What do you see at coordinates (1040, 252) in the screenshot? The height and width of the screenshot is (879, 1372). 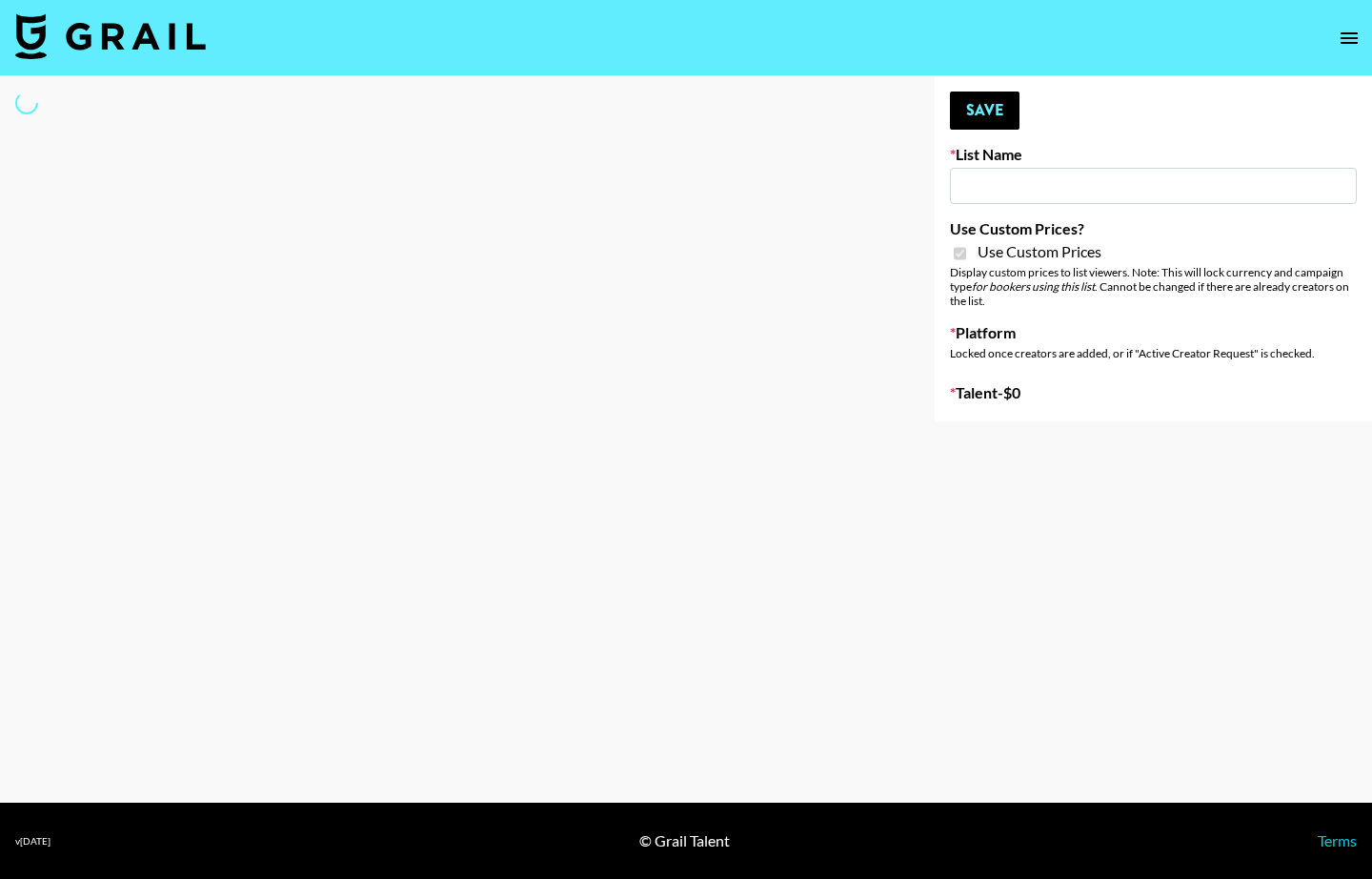 I see `span: Use Custom Prices` at bounding box center [1040, 252].